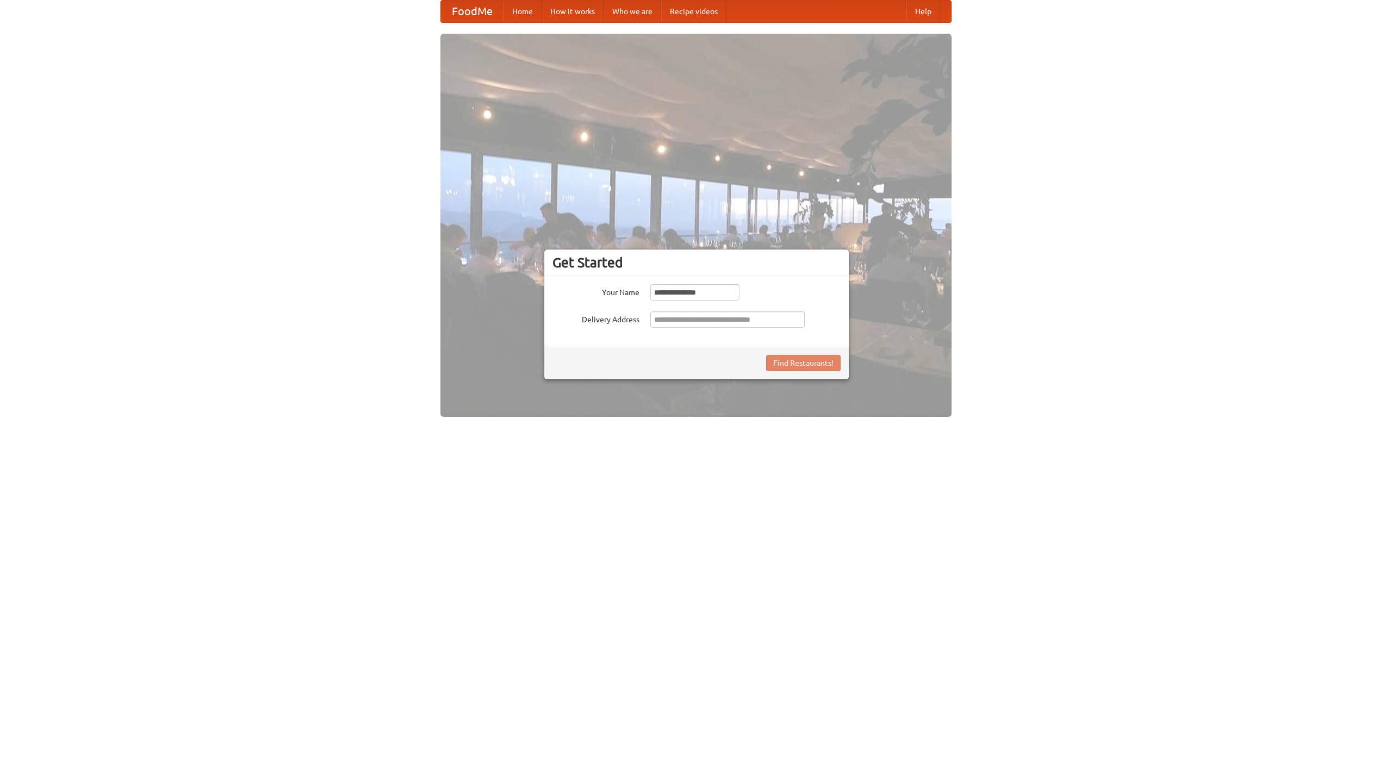 This screenshot has height=769, width=1392. I want to click on a: How it works, so click(572, 11).